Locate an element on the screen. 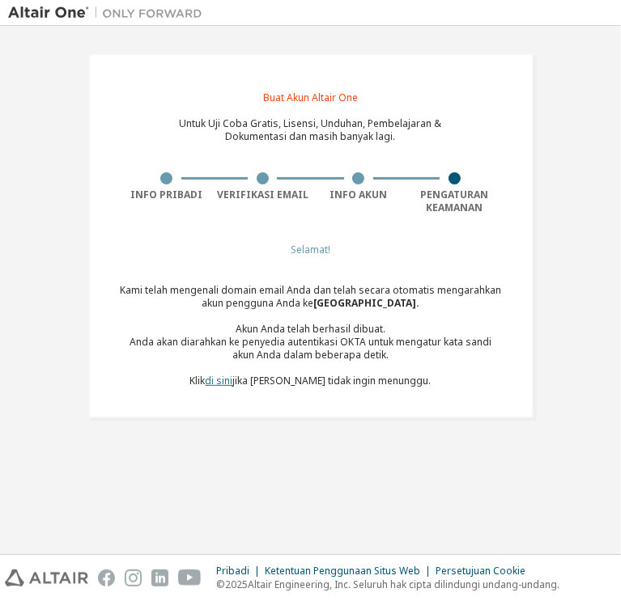  img: Altair Satu is located at coordinates (109, 13).